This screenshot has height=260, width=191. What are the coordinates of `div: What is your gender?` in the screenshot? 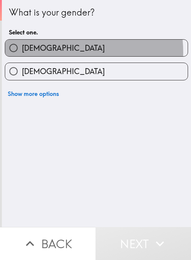 It's located at (96, 13).